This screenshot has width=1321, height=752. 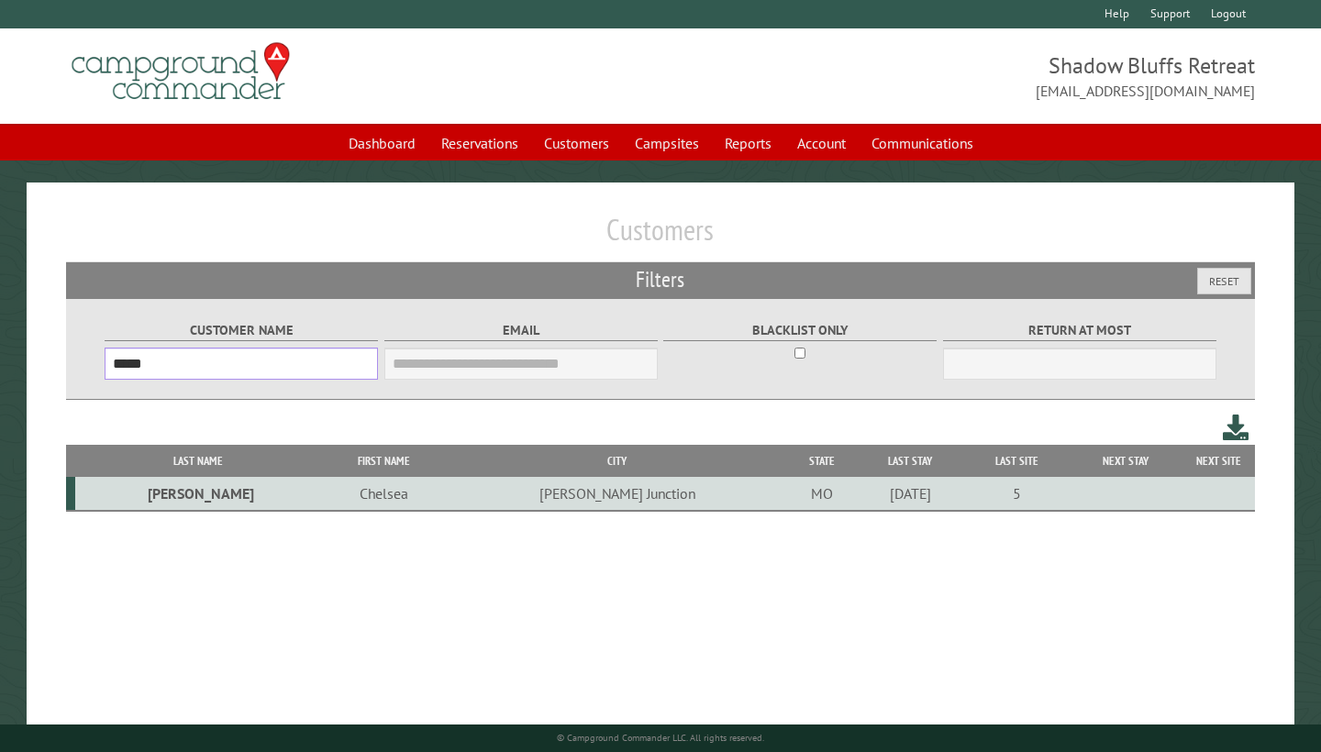 I want to click on h1: Customers, so click(x=660, y=237).